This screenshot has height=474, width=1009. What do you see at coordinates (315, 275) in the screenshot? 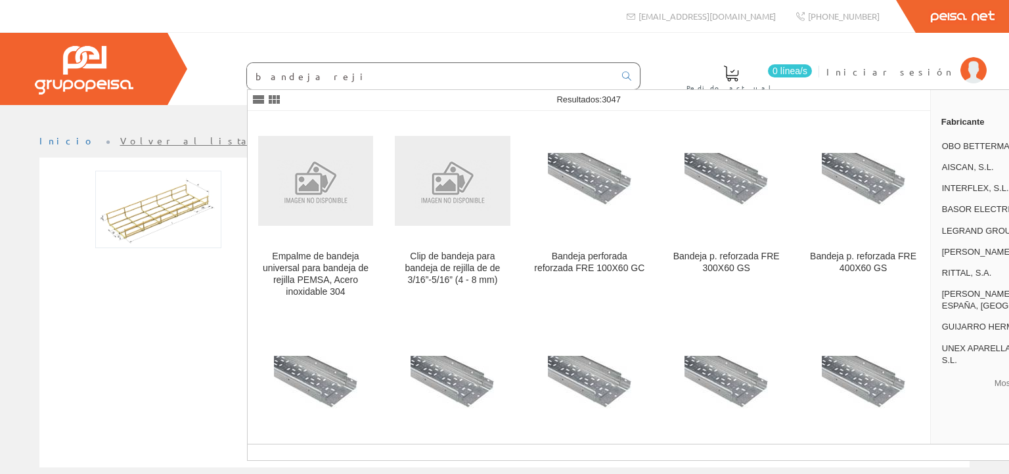
I see `div: Empalme de bandeja universal para bandeja de rejilla PEMSA, Acero inoxidable 304` at bounding box center [315, 275].